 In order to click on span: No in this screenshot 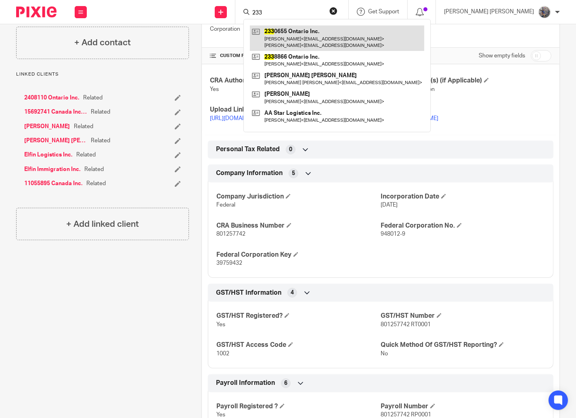, I will do `click(384, 353)`.